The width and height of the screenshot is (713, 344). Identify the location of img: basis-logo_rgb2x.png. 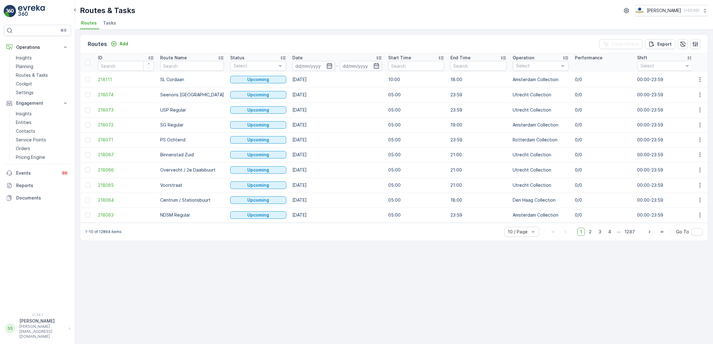
(640, 11).